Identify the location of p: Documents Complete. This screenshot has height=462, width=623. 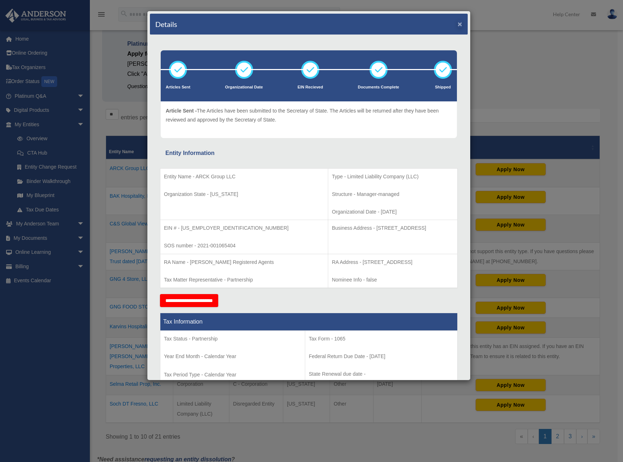
(378, 87).